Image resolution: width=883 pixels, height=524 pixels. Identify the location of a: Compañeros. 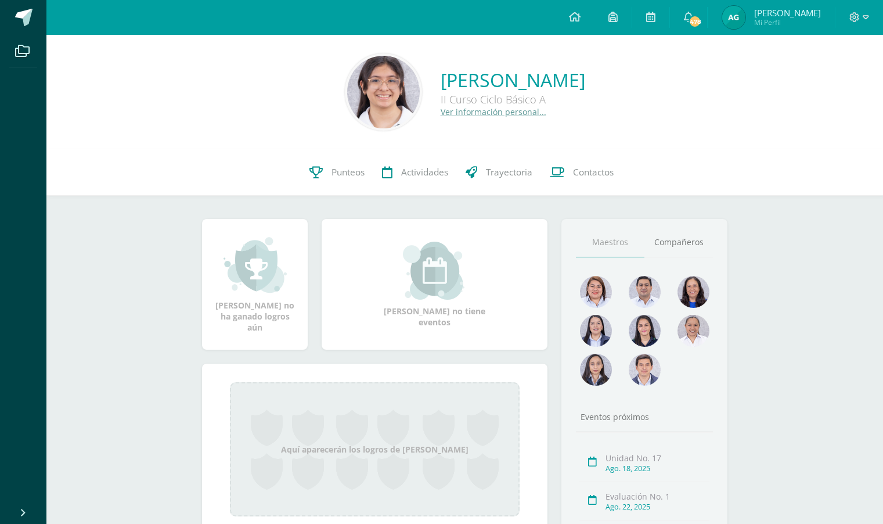
(679, 242).